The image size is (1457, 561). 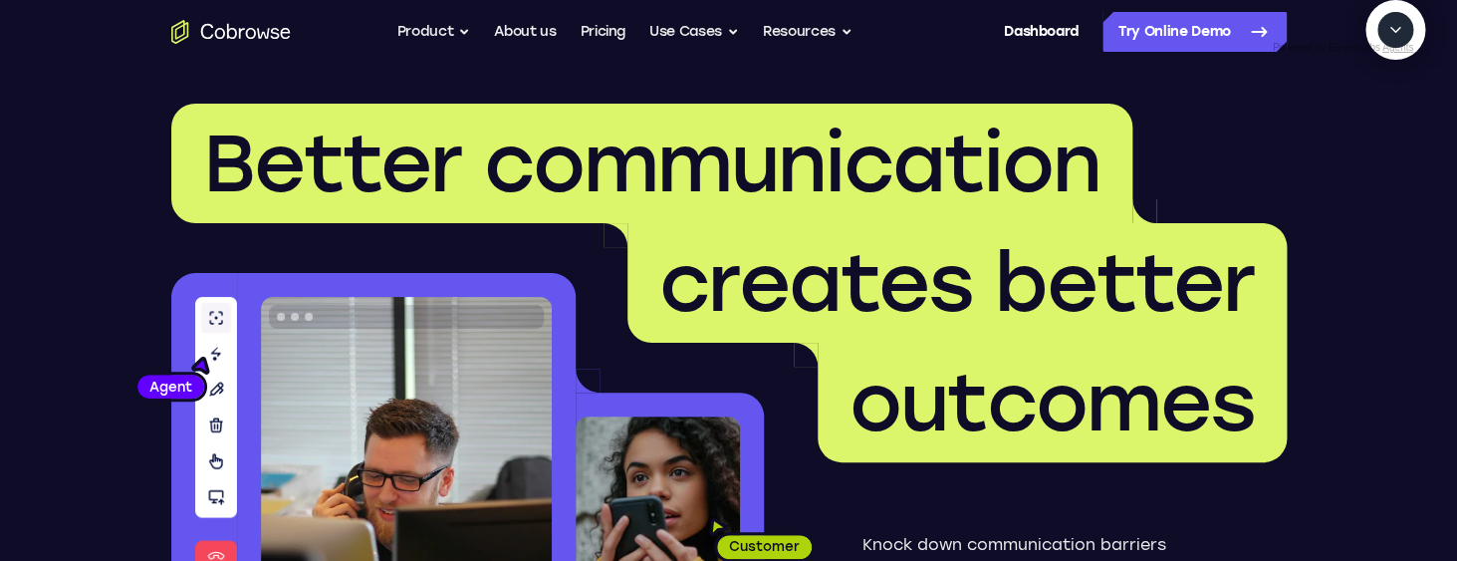 What do you see at coordinates (1194, 32) in the screenshot?
I see `a: Try Online Demo` at bounding box center [1194, 32].